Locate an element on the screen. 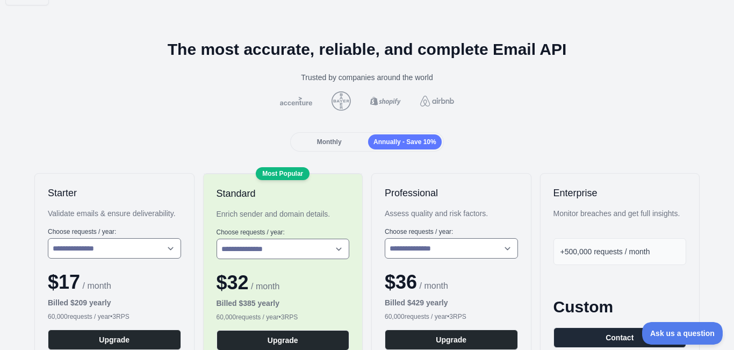 This screenshot has height=350, width=734. h2: Standard is located at coordinates (283, 193).